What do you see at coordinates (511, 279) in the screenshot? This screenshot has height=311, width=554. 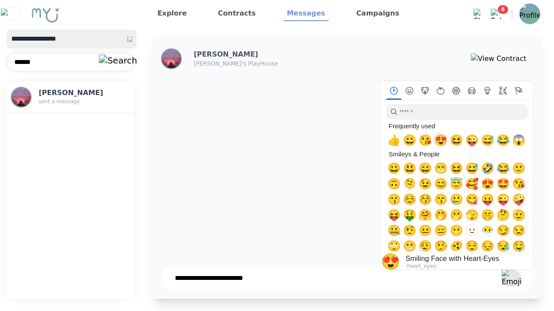 I see `img: Emoji` at bounding box center [511, 279].